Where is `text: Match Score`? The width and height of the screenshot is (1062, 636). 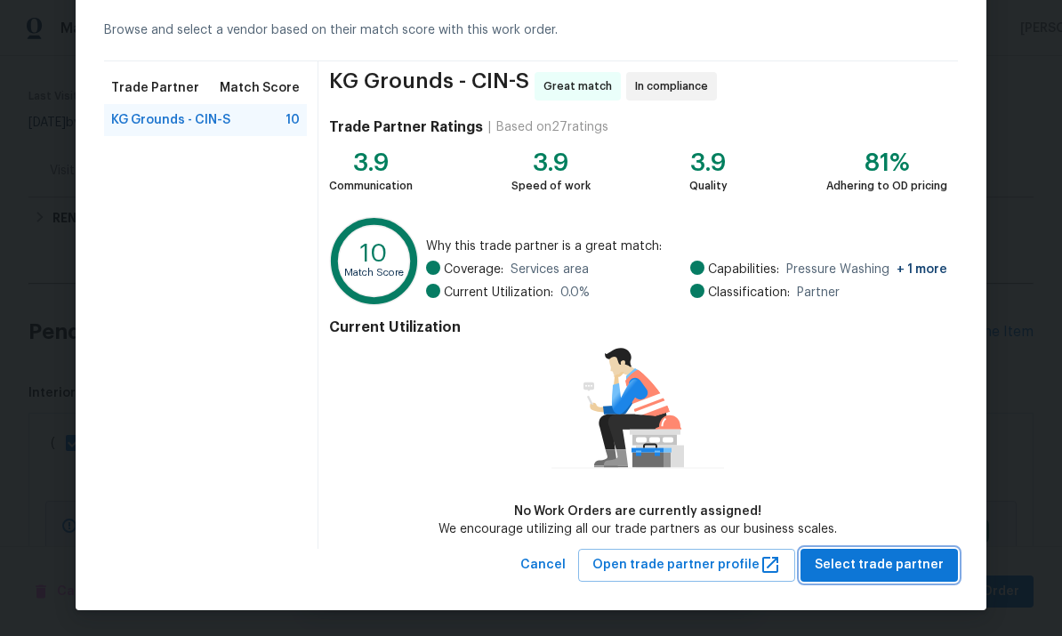
text: Match Score is located at coordinates (373, 272).